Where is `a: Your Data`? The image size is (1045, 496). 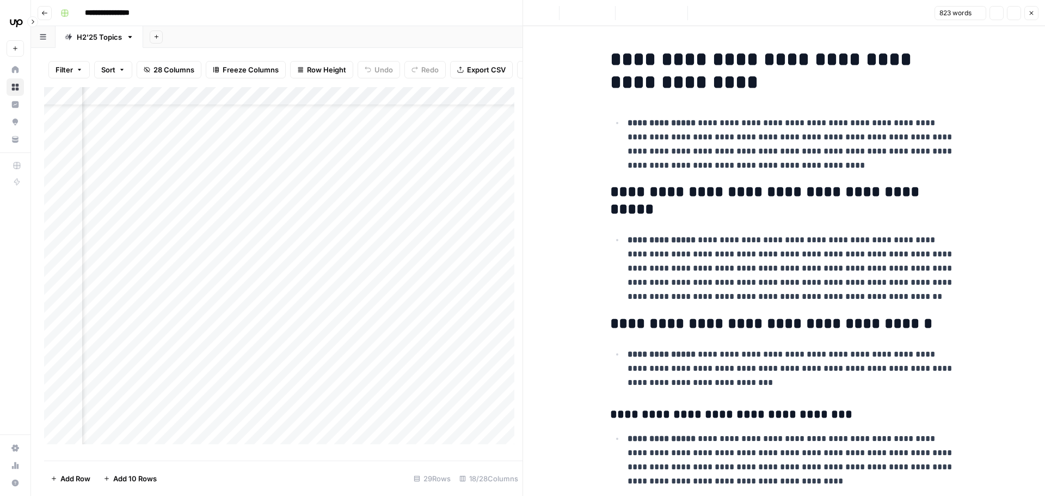 a: Your Data is located at coordinates (15, 139).